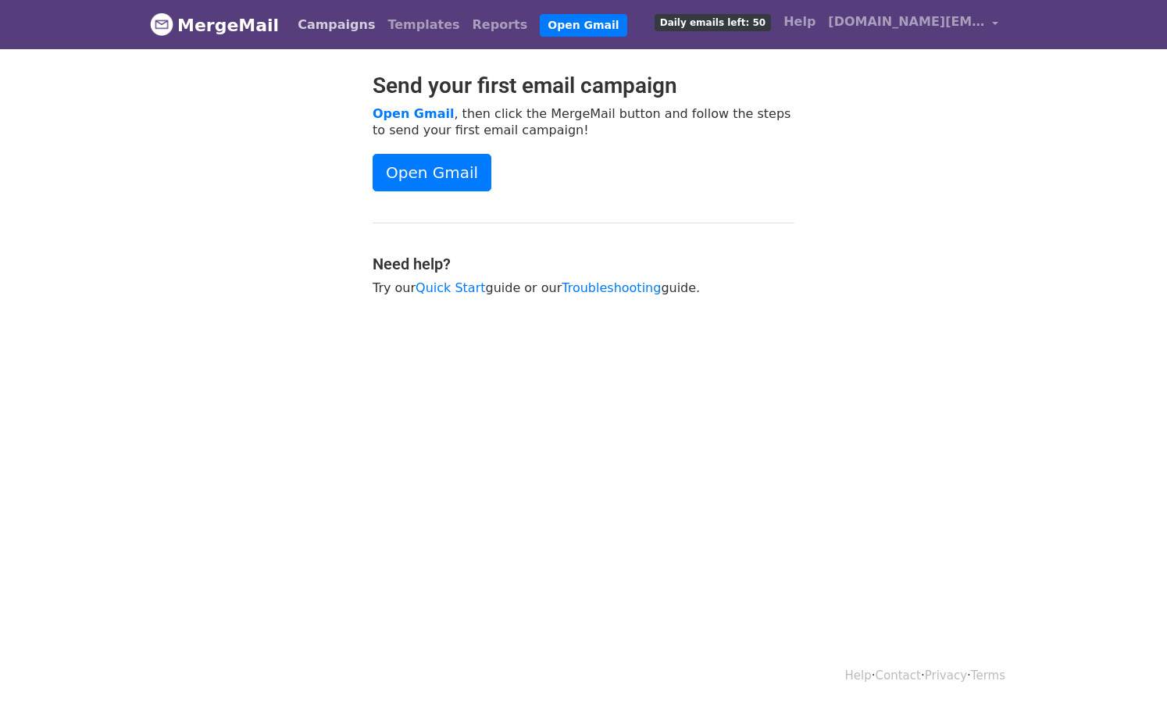  I want to click on h4: Need help?, so click(584, 264).